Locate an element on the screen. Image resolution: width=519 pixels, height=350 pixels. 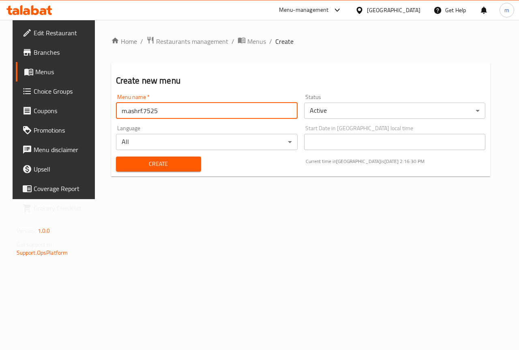
span: Get support on: is located at coordinates (35, 244).